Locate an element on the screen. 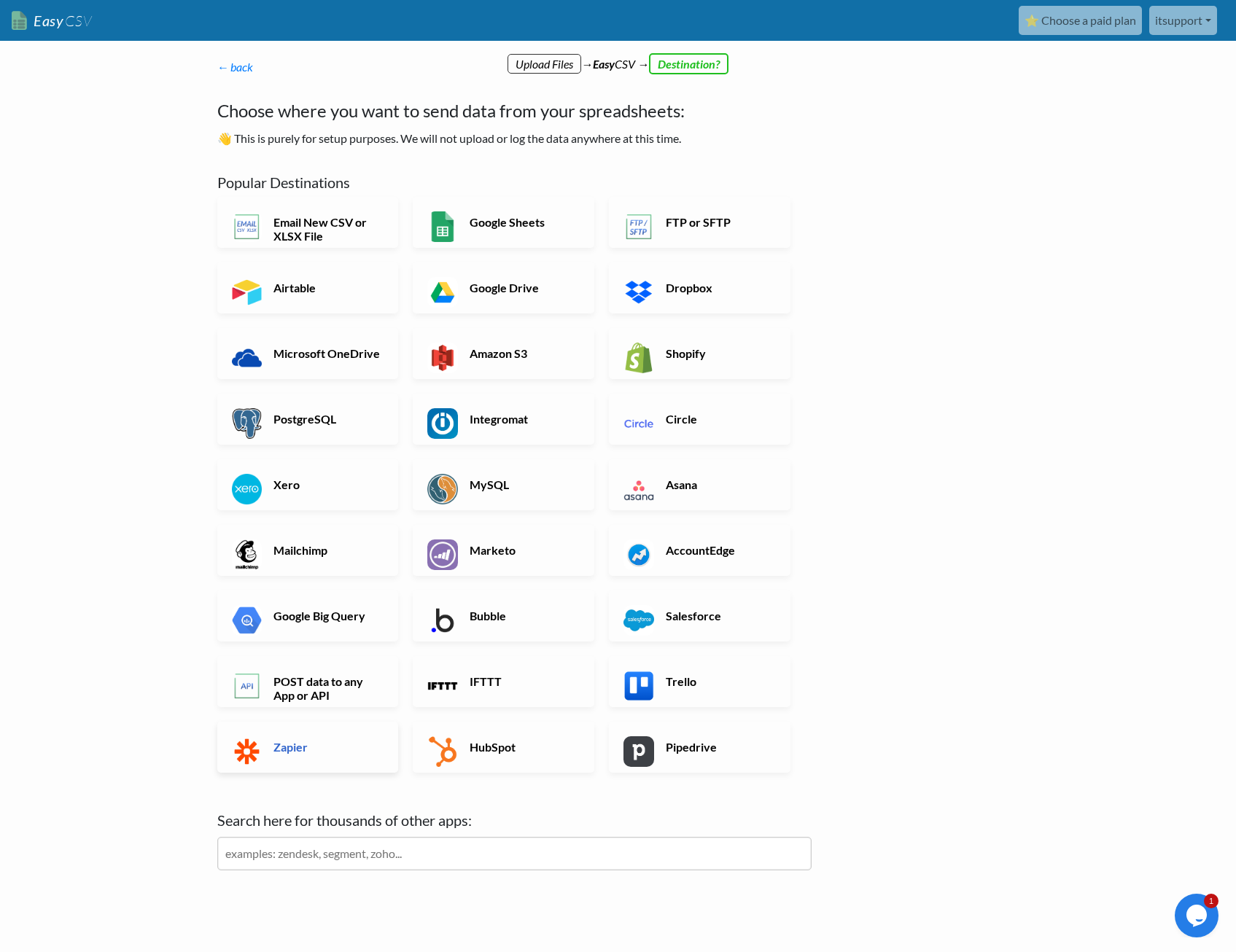 Image resolution: width=1236 pixels, height=952 pixels. img: Integromat App & API is located at coordinates (443, 424).